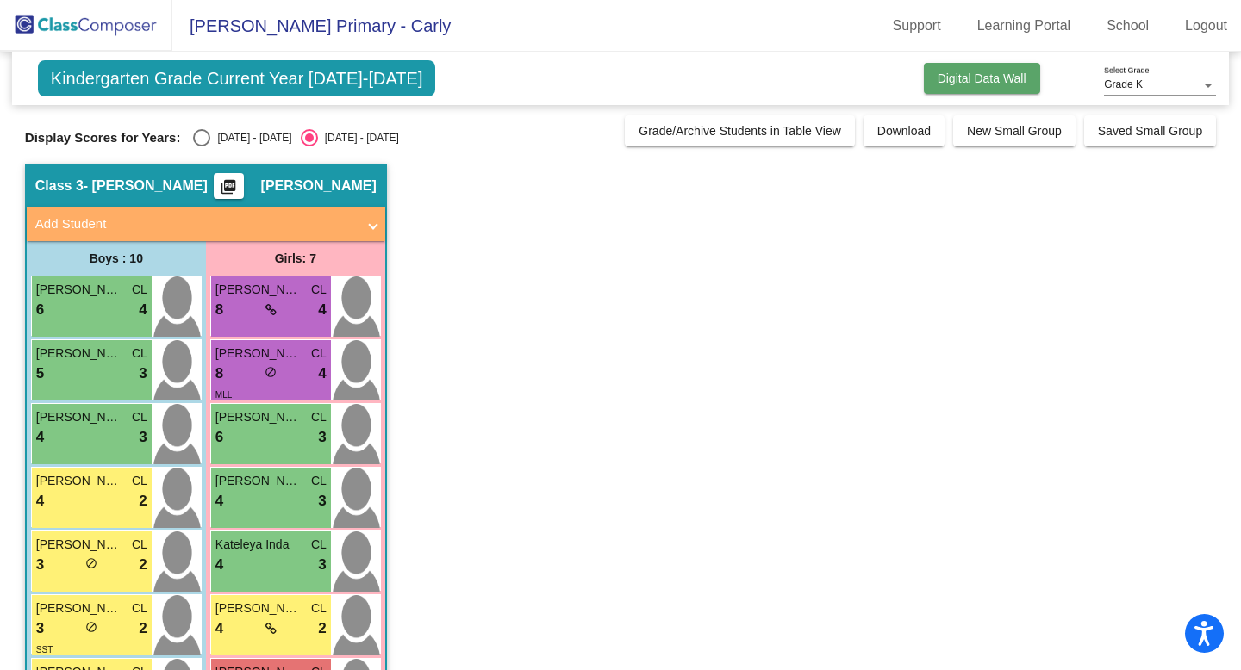  I want to click on span: Grade/Archive Students in Table View, so click(739, 131).